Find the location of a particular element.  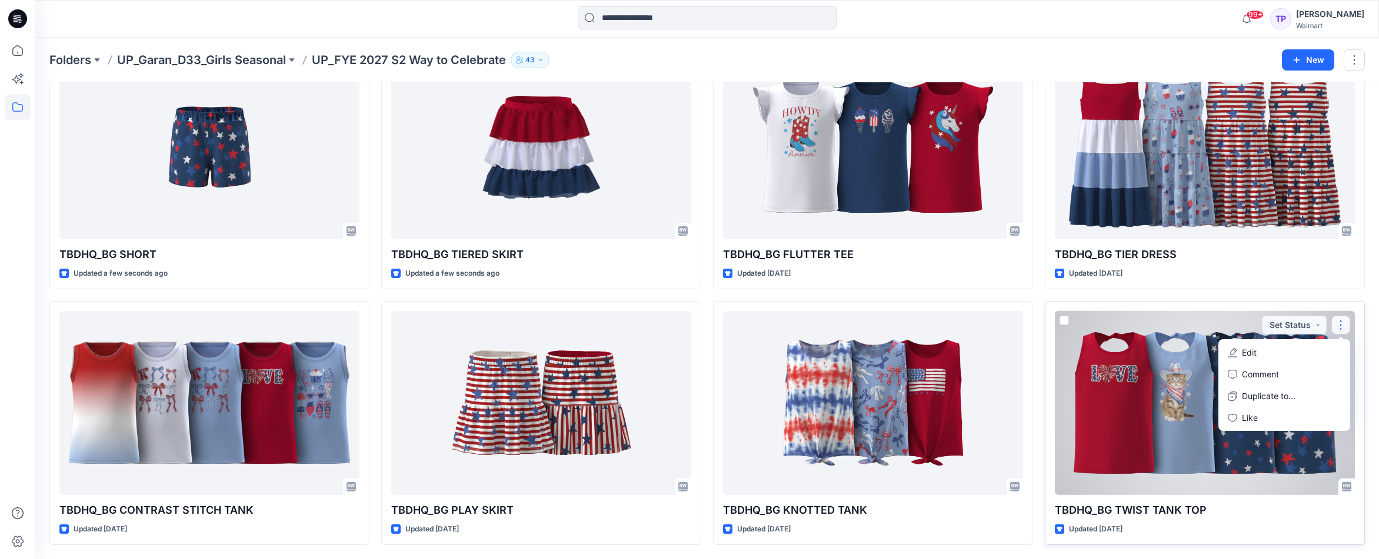

p: TBDHQ_BG SHORT is located at coordinates (209, 255).